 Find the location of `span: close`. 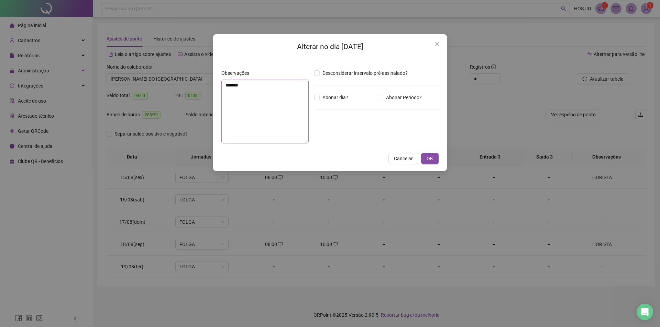

span: close is located at coordinates (437, 44).